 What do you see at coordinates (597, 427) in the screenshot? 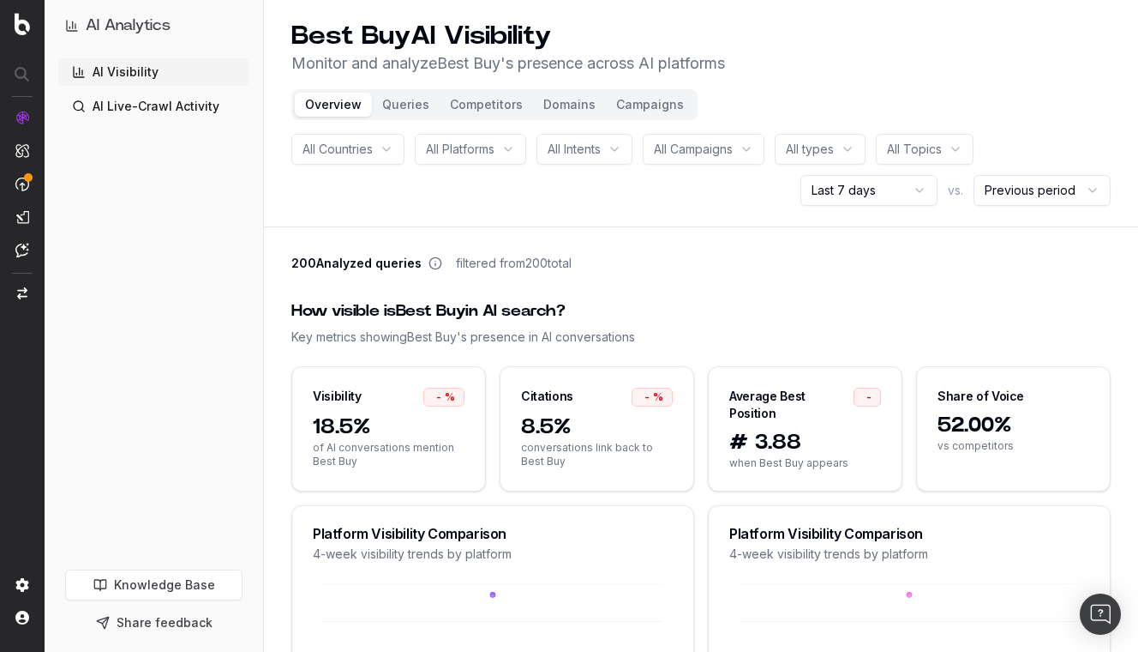
I see `span: 8.5%` at bounding box center [597, 427].